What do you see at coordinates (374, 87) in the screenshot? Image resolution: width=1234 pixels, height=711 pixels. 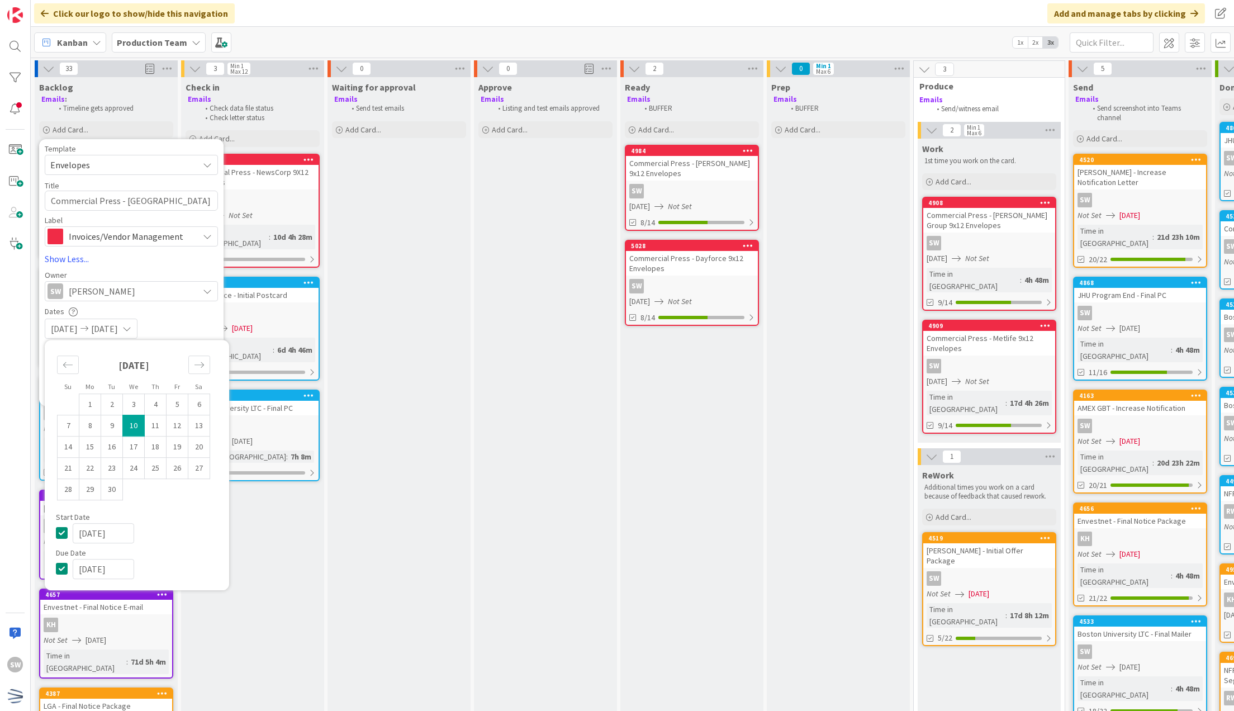 I see `span: Waiting for approval` at bounding box center [374, 87].